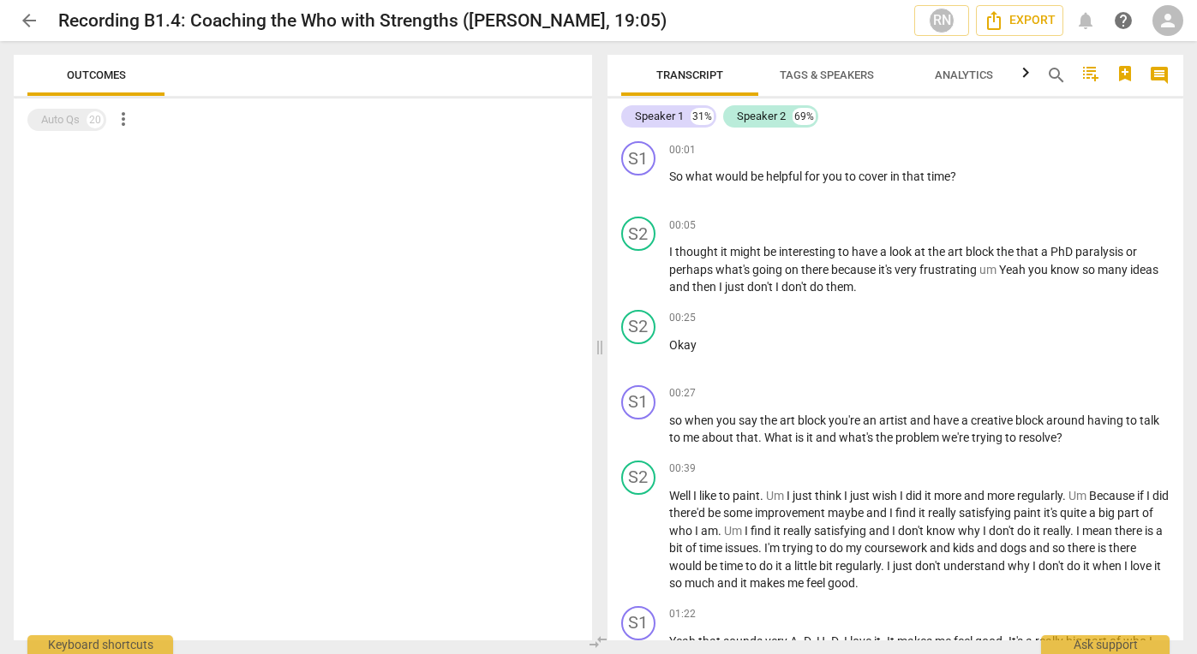 The height and width of the screenshot is (654, 1197). I want to click on span: my, so click(855, 548).